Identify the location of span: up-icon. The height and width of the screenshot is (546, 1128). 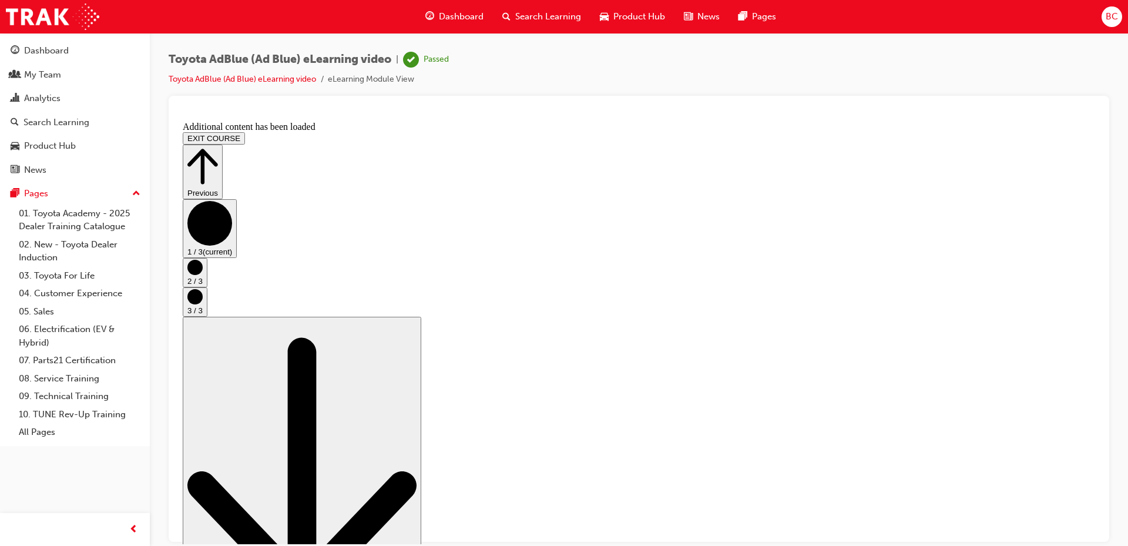
(136, 194).